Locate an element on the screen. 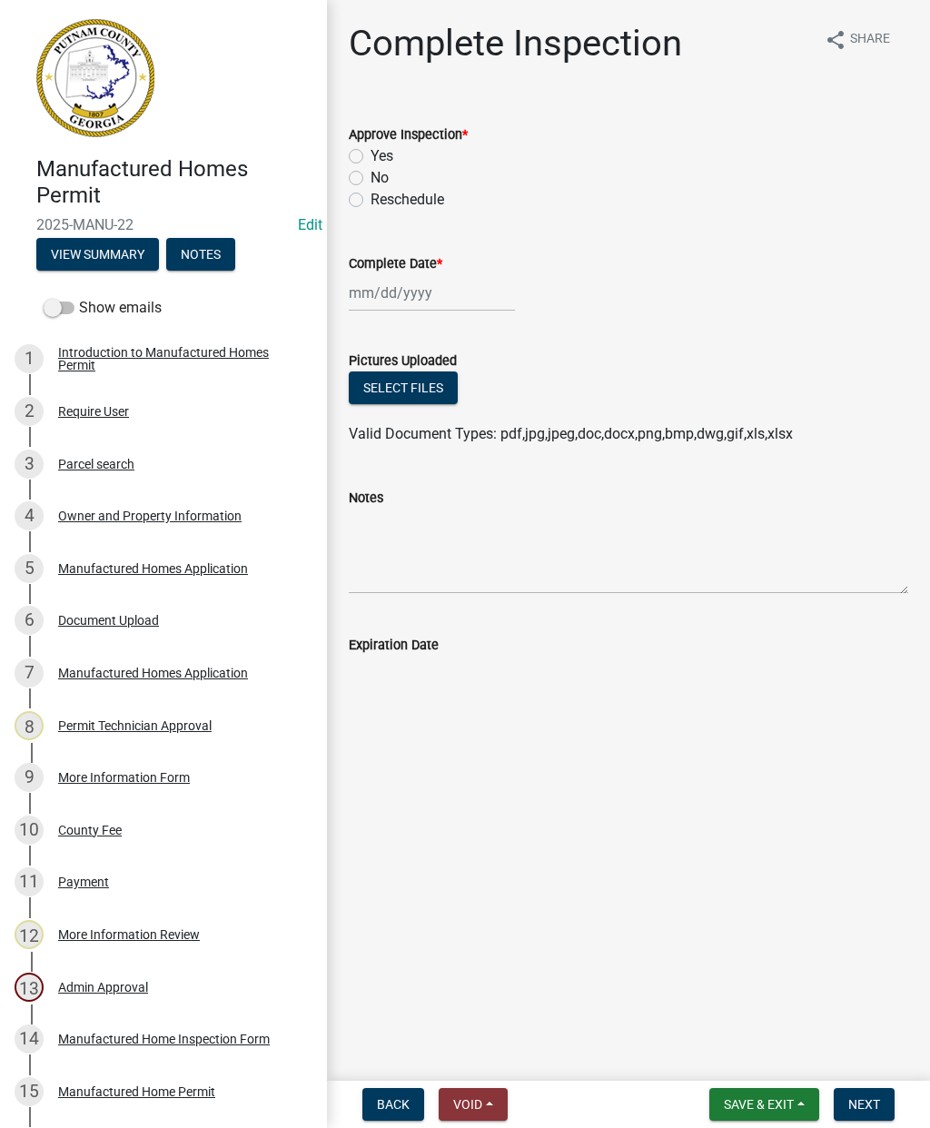 The height and width of the screenshot is (1128, 930). img: Putnam County, Georgia is located at coordinates (95, 78).